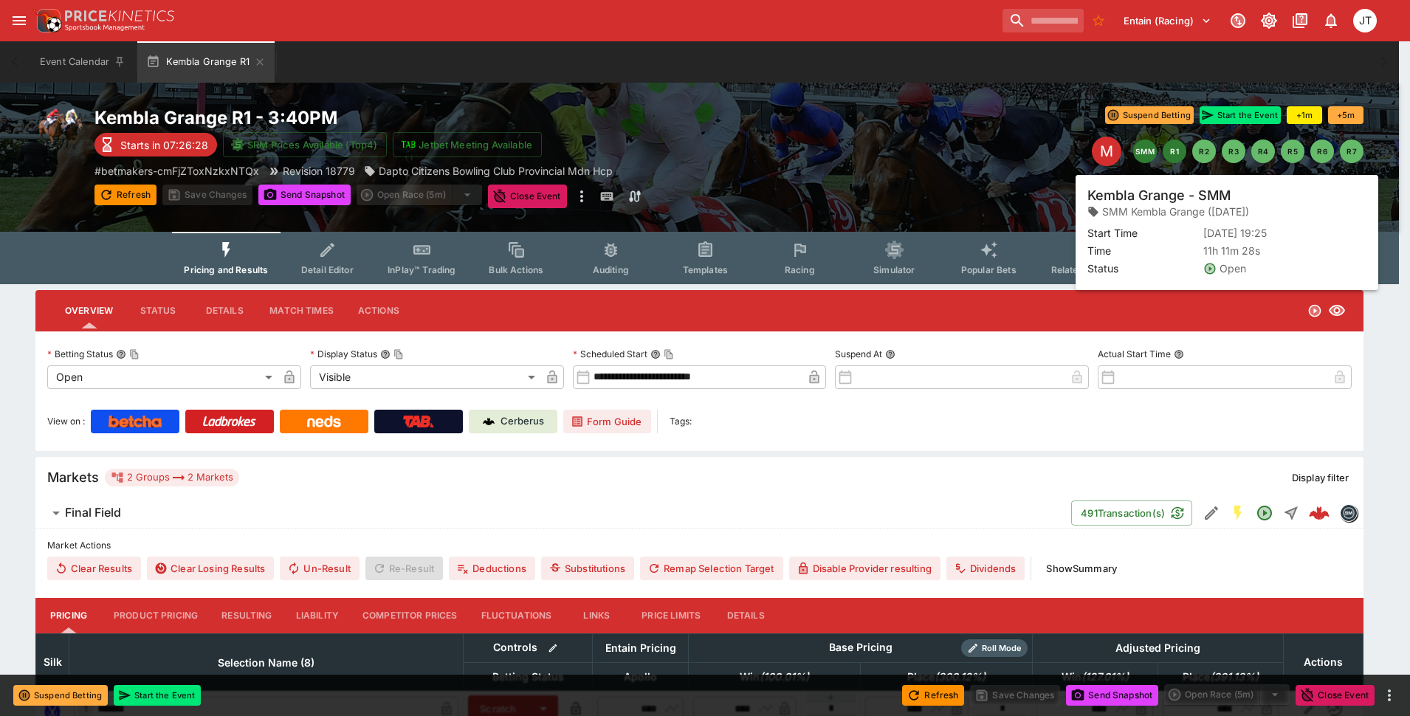 This screenshot has width=1410, height=716. I want to click on button: Product Pricing, so click(156, 616).